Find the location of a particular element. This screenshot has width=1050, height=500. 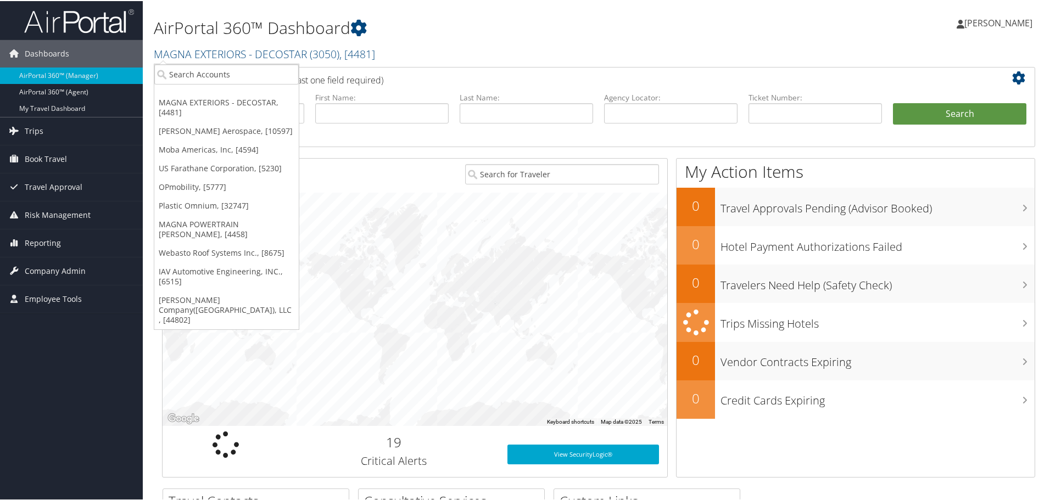

a: Open this area in Google Maps (opens a new window) is located at coordinates (183, 418).